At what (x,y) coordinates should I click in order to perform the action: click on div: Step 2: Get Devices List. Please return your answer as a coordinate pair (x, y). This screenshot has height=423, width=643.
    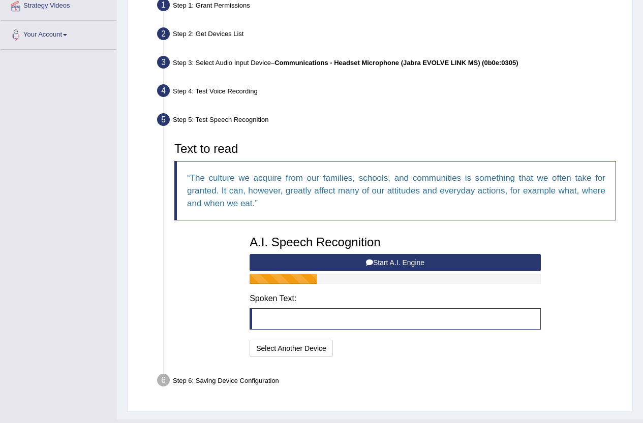
    Looking at the image, I should click on (390, 36).